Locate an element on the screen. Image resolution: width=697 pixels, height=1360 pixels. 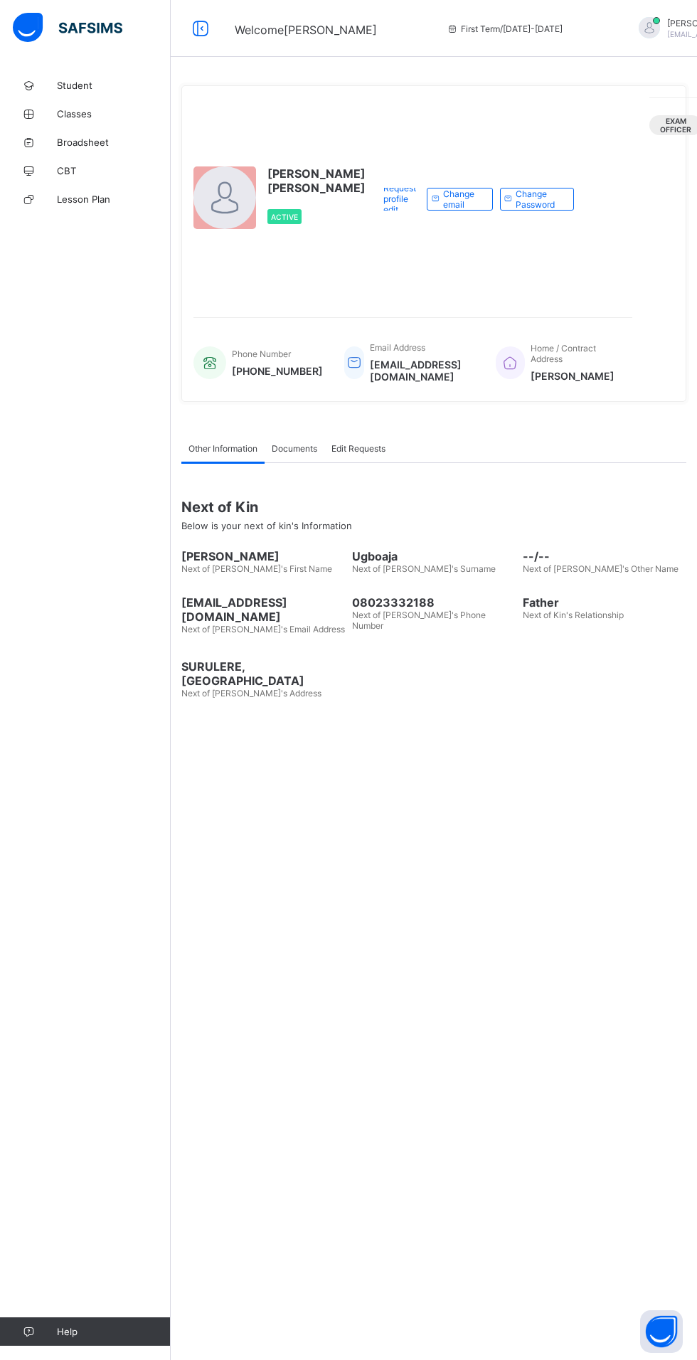
span: Classes is located at coordinates (114, 114).